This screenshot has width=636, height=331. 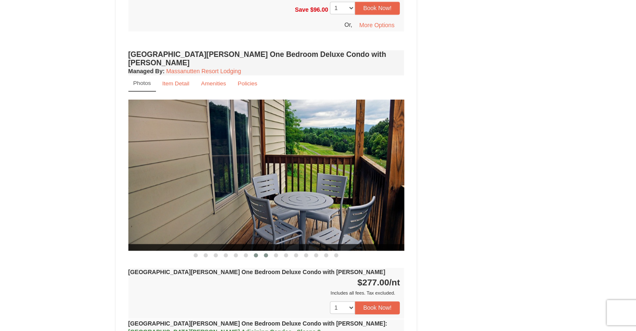 What do you see at coordinates (247, 83) in the screenshot?
I see `a: Policies` at bounding box center [247, 83].